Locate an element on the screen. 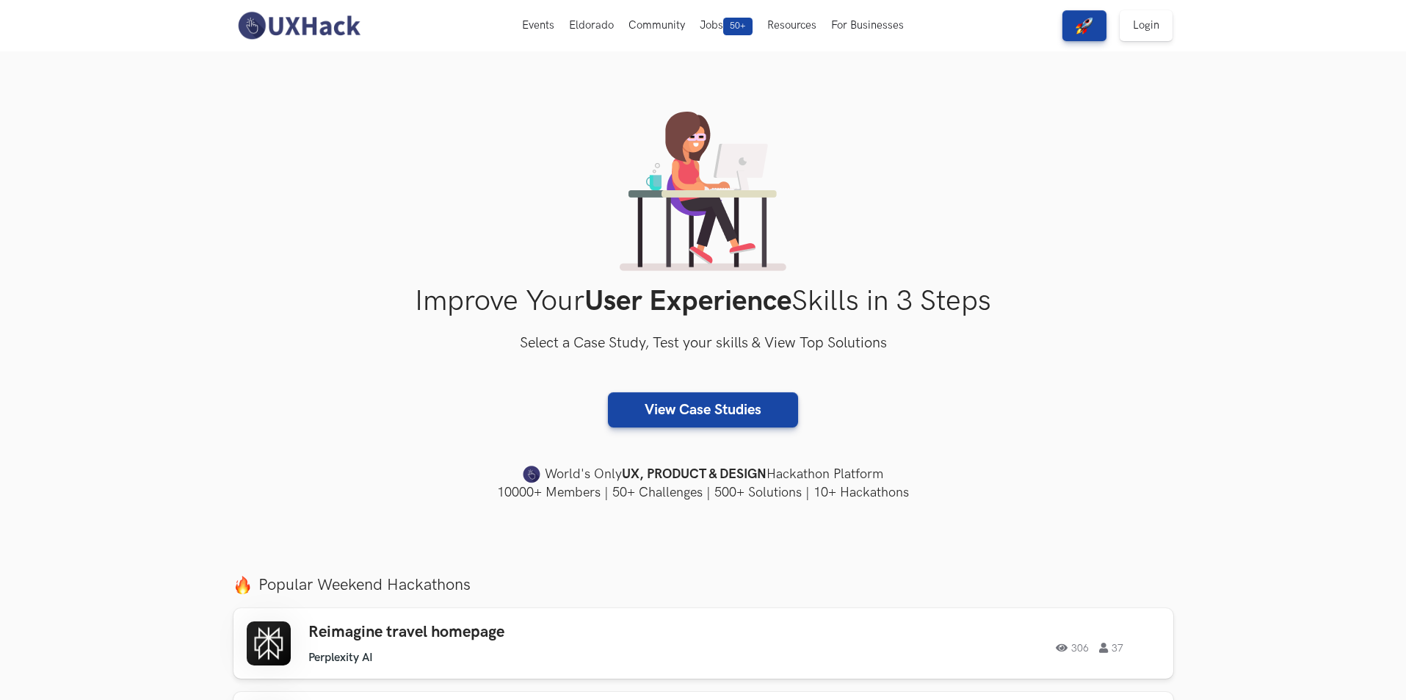  a: Reimagine travel homepage Perplexity AI 306 37 is located at coordinates (704, 643).